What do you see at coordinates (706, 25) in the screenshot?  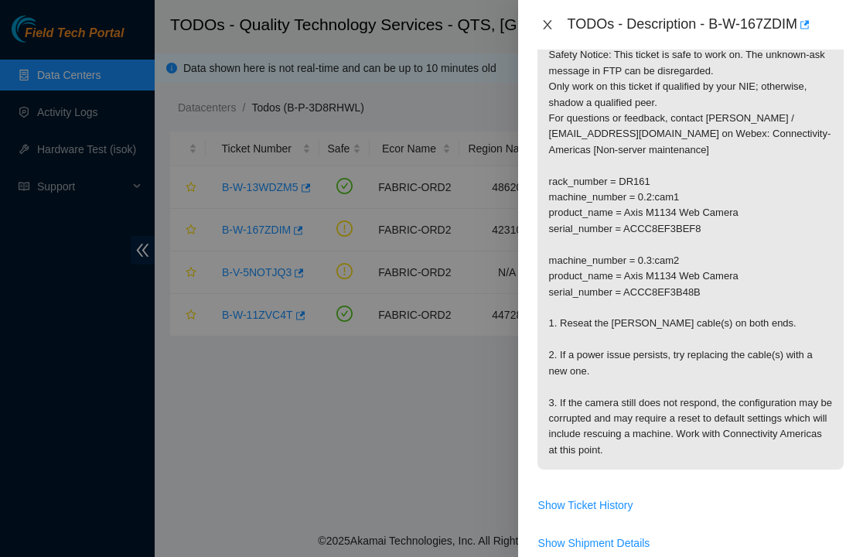 I see `div: TODOs - Description - B-W-167ZDIM` at bounding box center [706, 25].